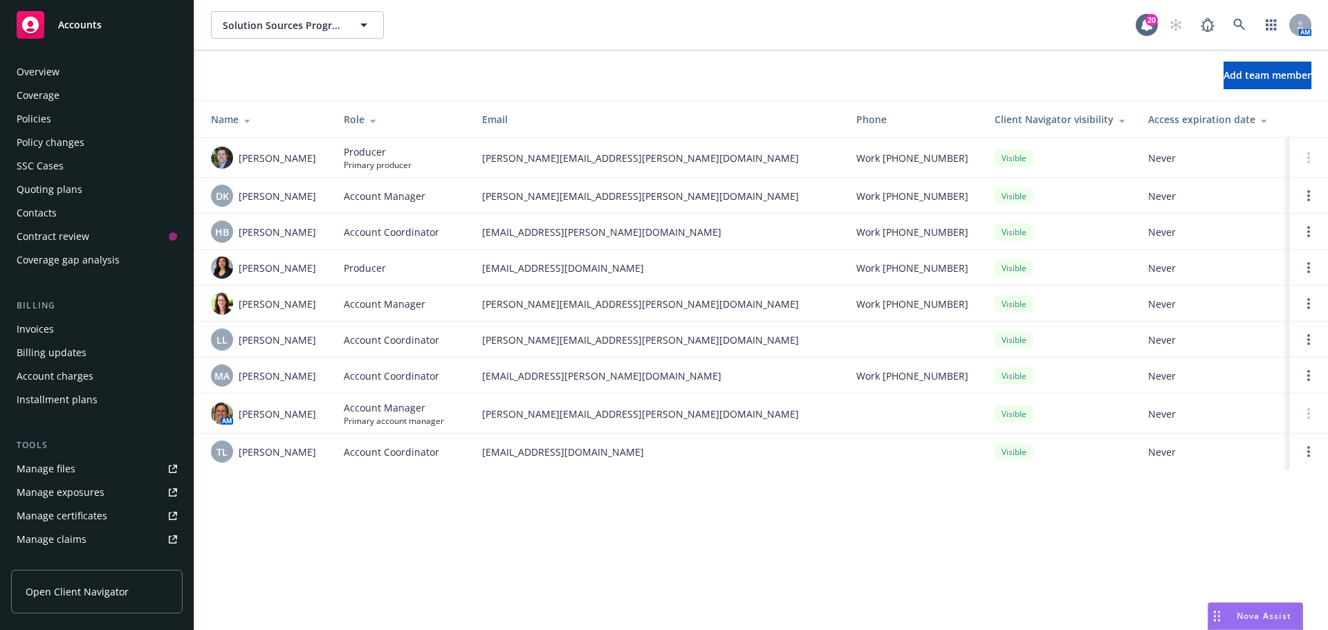  I want to click on div: Email, so click(658, 119).